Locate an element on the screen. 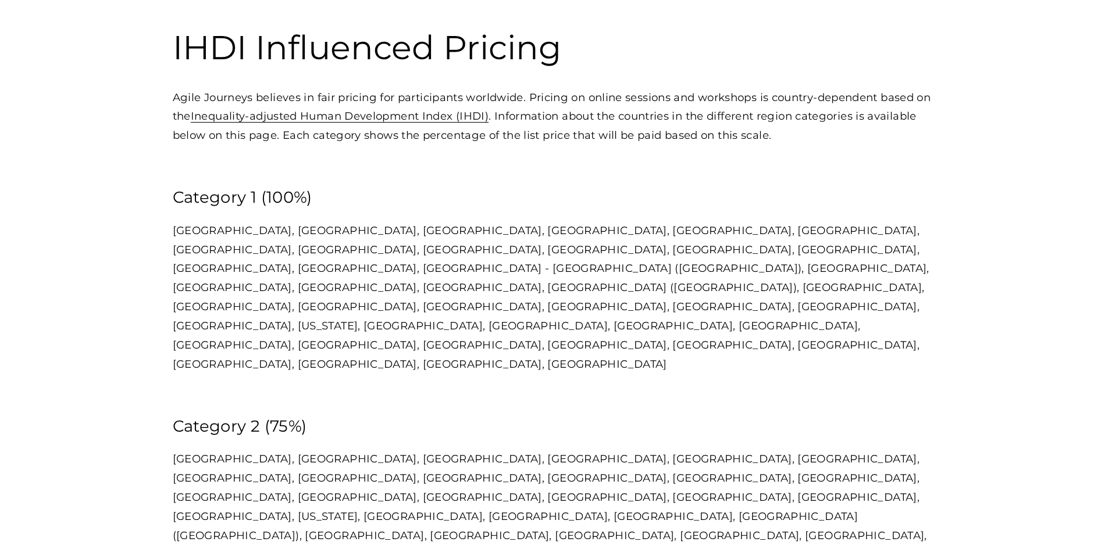 The height and width of the screenshot is (549, 1108). h3: IHDI Influenced Pricing is located at coordinates (554, 48).